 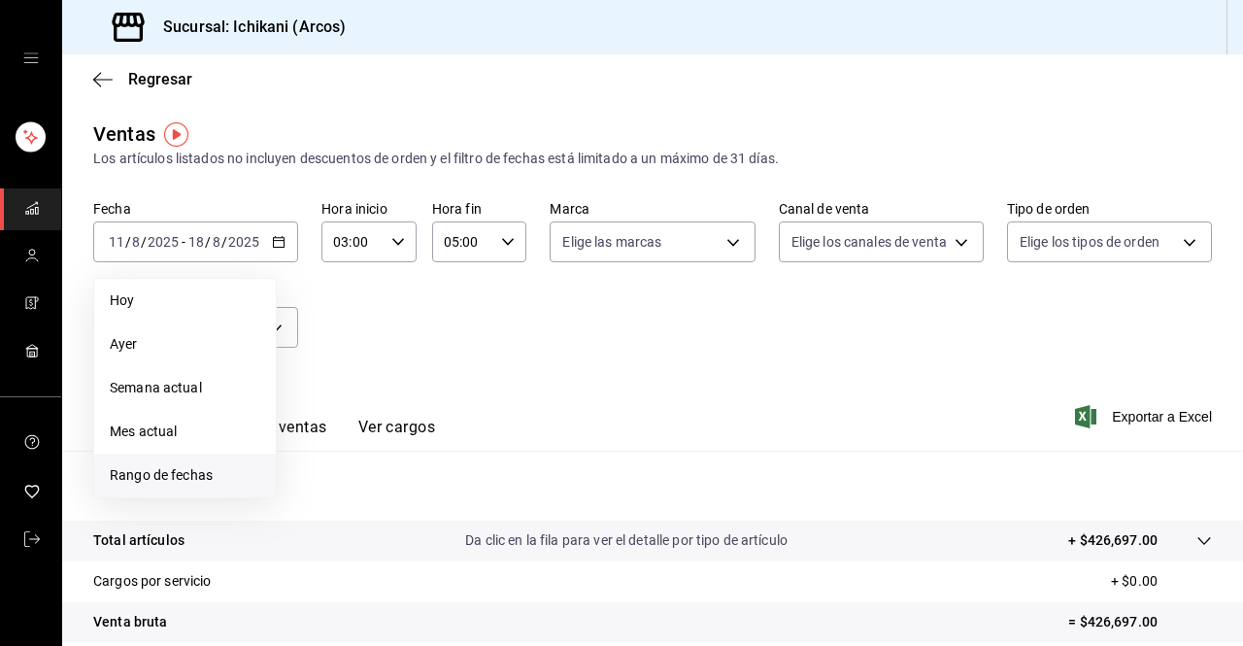 I want to click on button: open drawer, so click(x=31, y=58).